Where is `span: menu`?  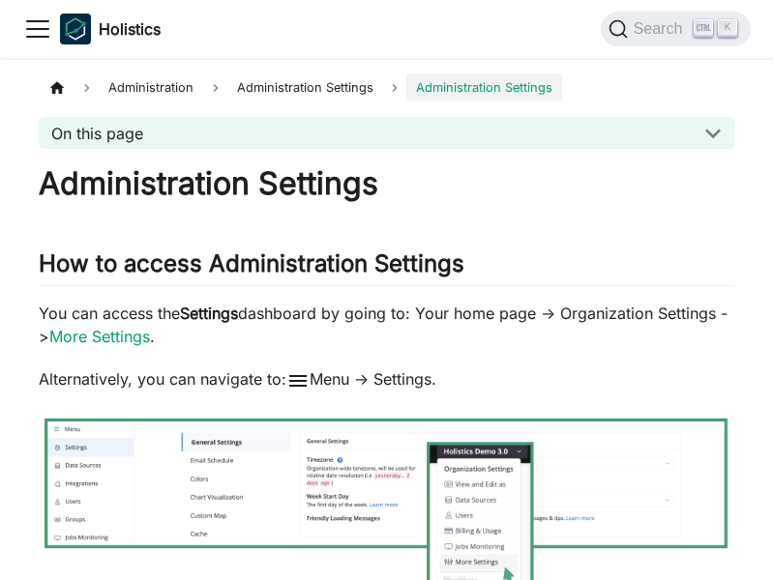 span: menu is located at coordinates (298, 381).